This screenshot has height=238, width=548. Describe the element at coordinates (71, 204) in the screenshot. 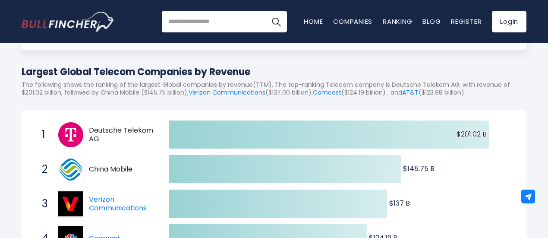

I see `img: Verizon Communications` at that location.